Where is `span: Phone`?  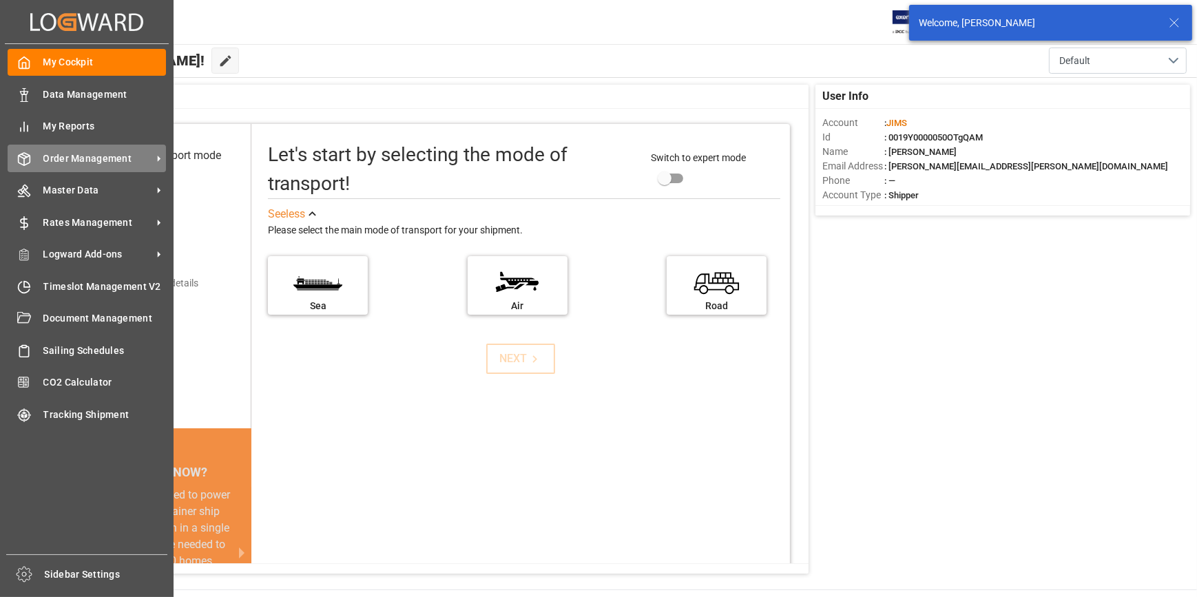 span: Phone is located at coordinates (853, 180).